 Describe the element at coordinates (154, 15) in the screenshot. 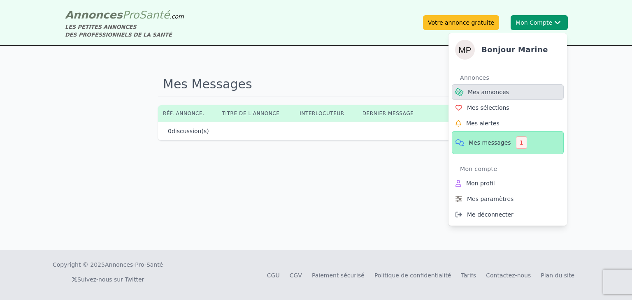

I see `span: Santé` at that location.